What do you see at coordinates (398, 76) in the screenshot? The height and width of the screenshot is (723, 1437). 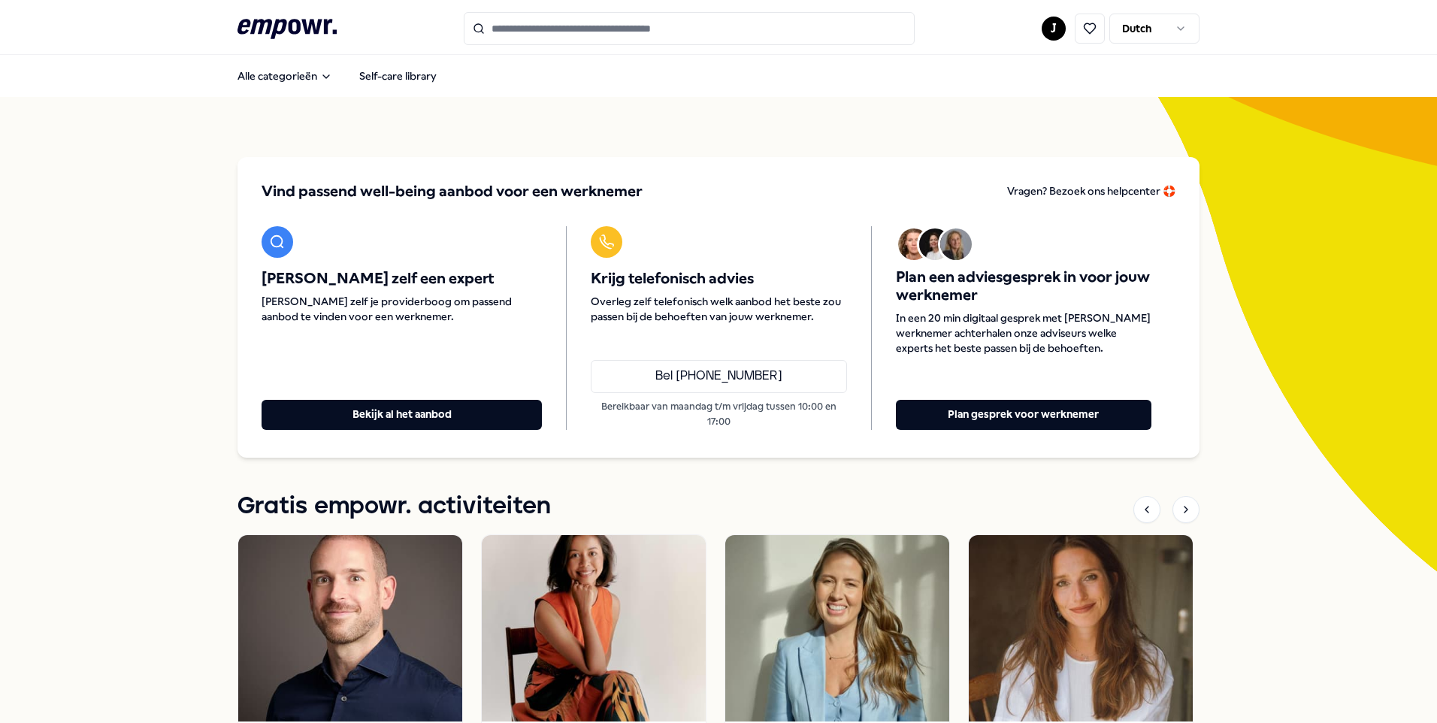 I see `a: Self-care library` at bounding box center [398, 76].